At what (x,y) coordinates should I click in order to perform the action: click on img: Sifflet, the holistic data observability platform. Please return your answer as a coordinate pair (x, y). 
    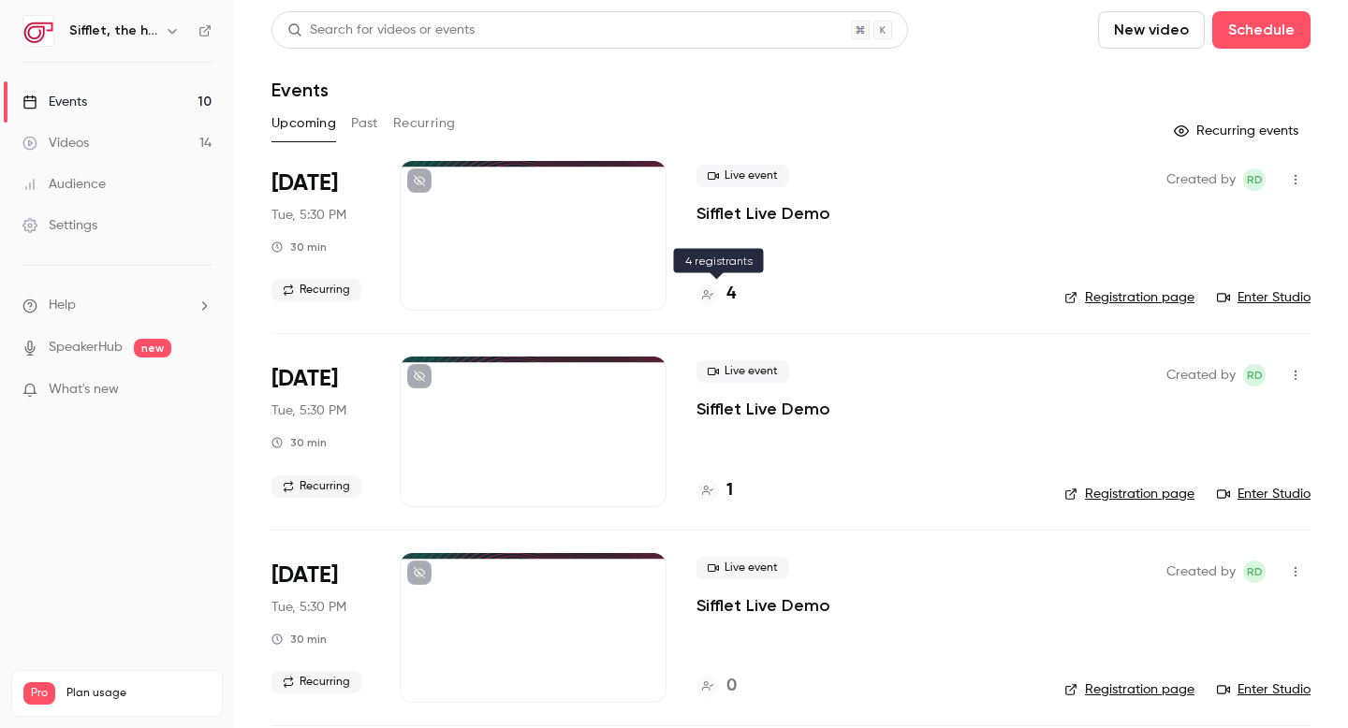
    Looking at the image, I should click on (38, 31).